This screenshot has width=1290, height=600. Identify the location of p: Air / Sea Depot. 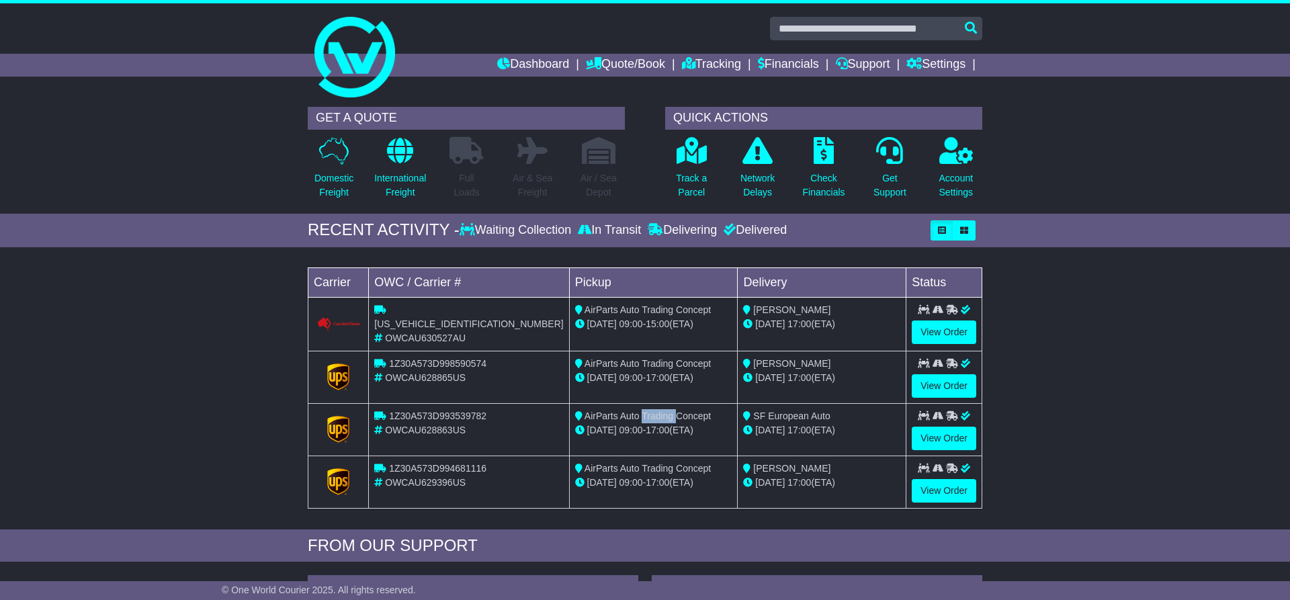
(599, 185).